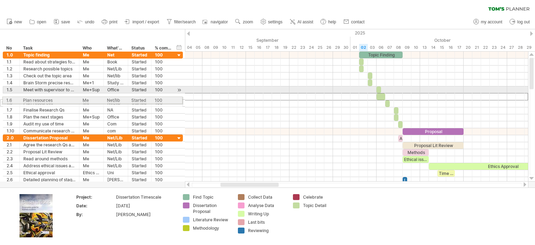  I want to click on div: 2.3, so click(11, 158).